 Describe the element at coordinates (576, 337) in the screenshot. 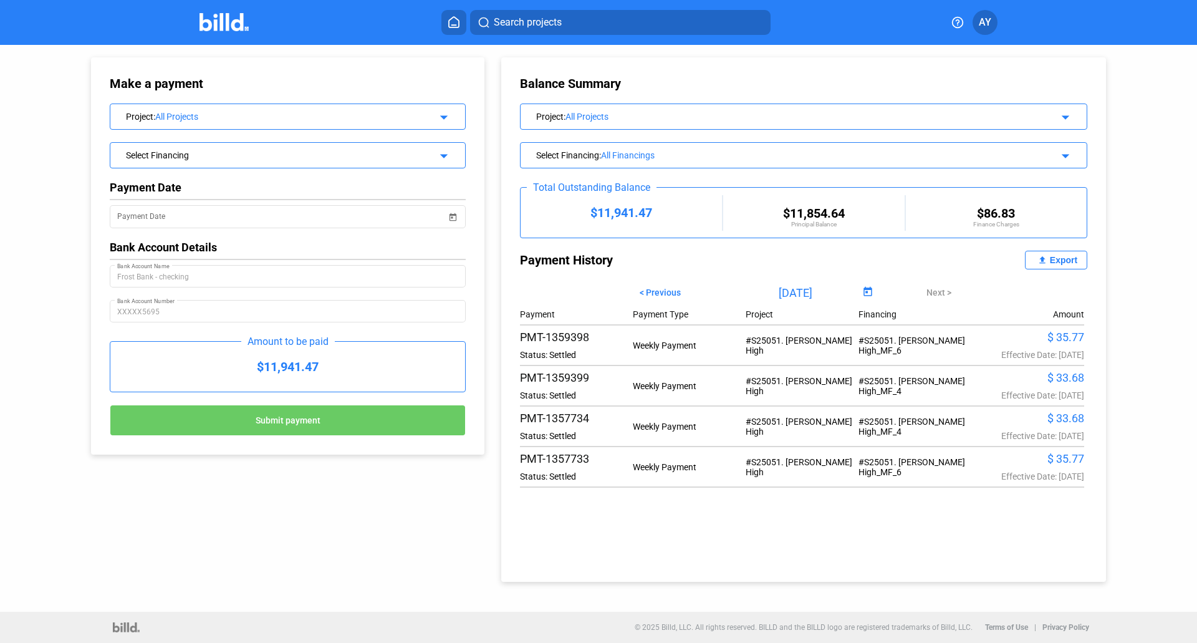

I see `div: PMT-1359398` at that location.